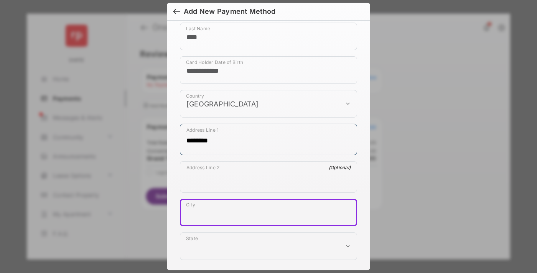 Image resolution: width=537 pixels, height=273 pixels. Describe the element at coordinates (268, 247) in the screenshot. I see `div: payment_method_screening[postal_addresses][administrativeArea]` at that location.